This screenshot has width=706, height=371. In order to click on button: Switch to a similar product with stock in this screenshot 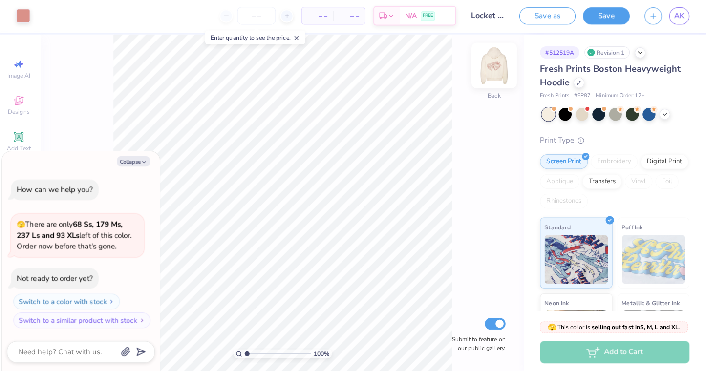, I will do `click(84, 319)`.